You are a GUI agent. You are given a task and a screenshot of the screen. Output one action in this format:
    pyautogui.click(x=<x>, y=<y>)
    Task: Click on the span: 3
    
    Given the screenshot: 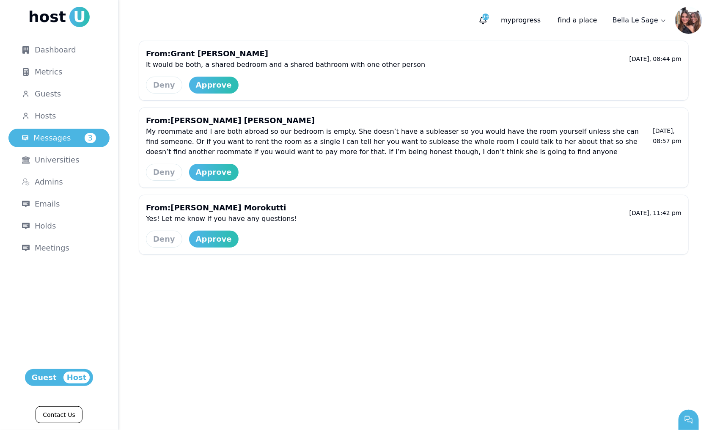 What is the action you would take?
    pyautogui.click(x=90, y=138)
    